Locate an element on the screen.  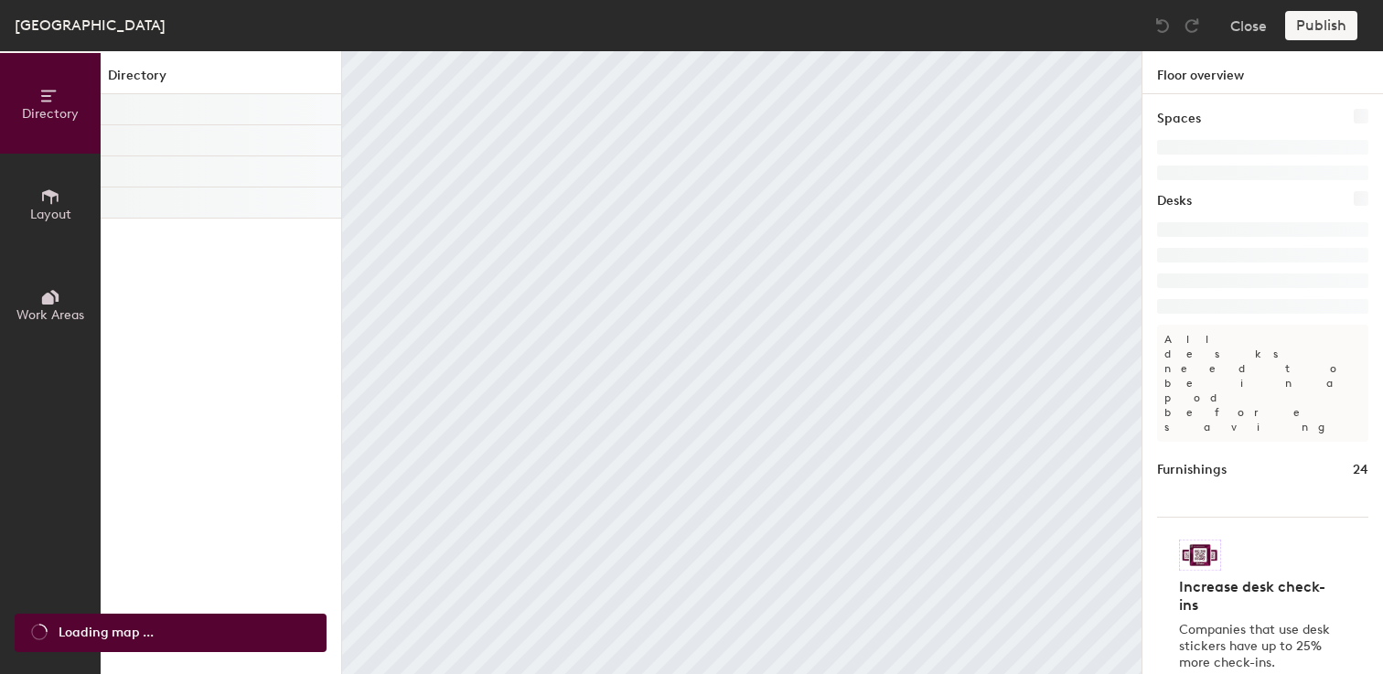
p: Companies that use desk stickers have up to 25% more check-ins. is located at coordinates (1257, 647).